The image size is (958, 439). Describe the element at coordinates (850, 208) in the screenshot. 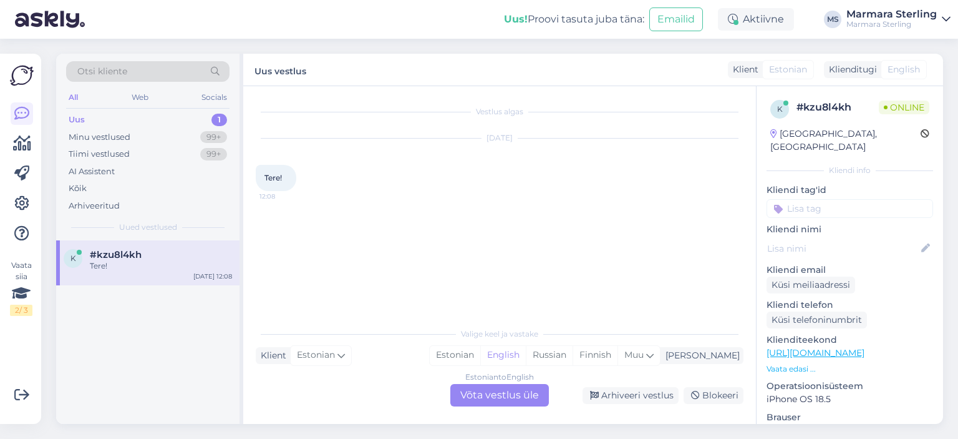

I see `input: Lisa tag` at that location.